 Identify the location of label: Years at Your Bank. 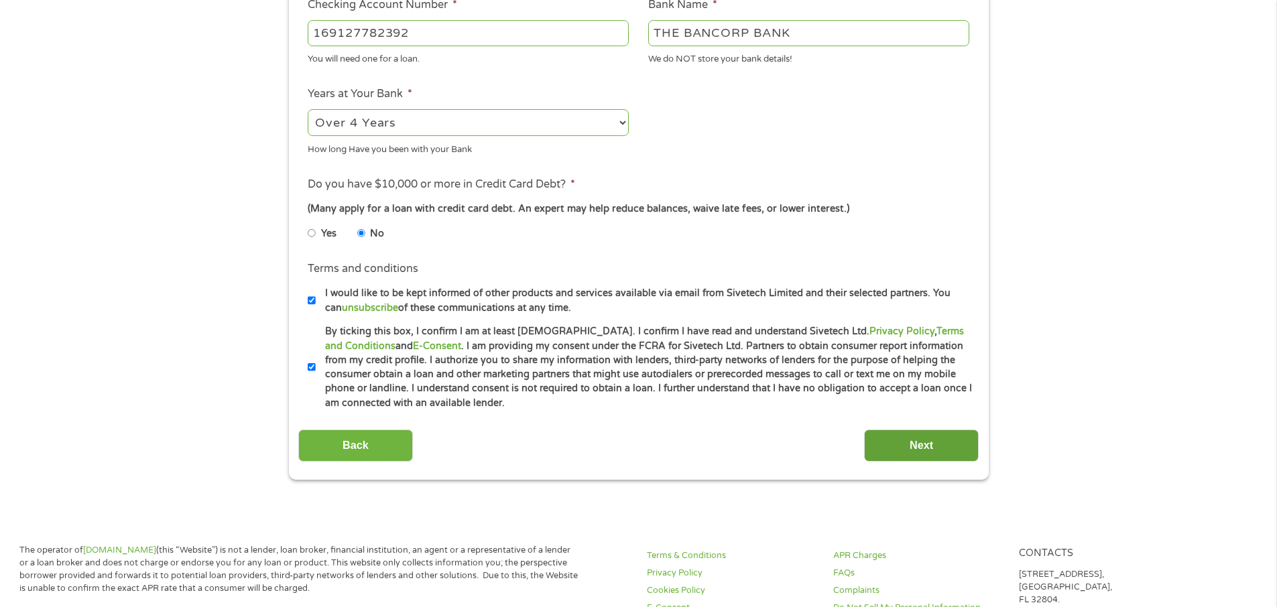
(360, 94).